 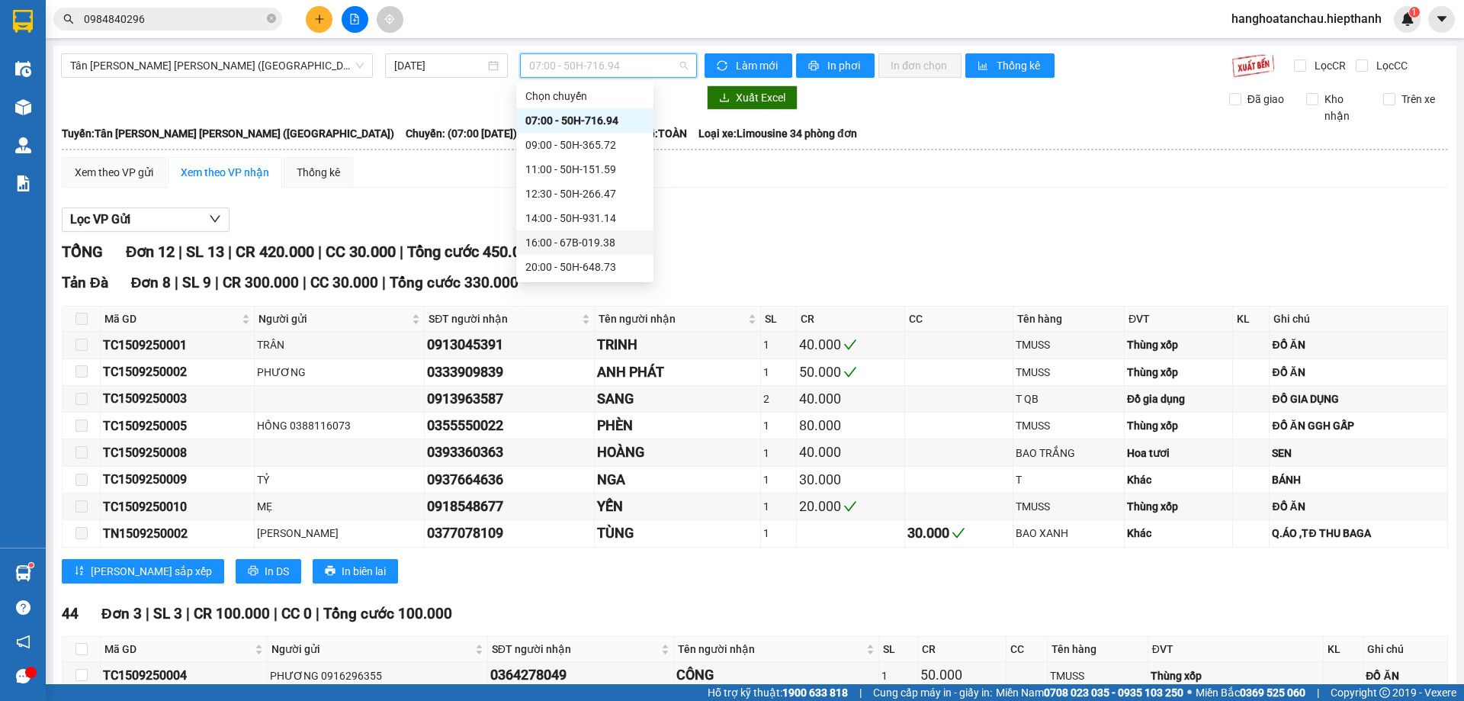 What do you see at coordinates (748, 66) in the screenshot?
I see `button: syncLàm mới` at bounding box center [748, 66].